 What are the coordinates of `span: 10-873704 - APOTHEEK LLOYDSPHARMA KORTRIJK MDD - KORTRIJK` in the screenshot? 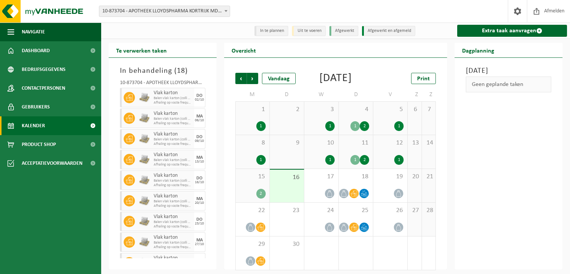 It's located at (165, 11).